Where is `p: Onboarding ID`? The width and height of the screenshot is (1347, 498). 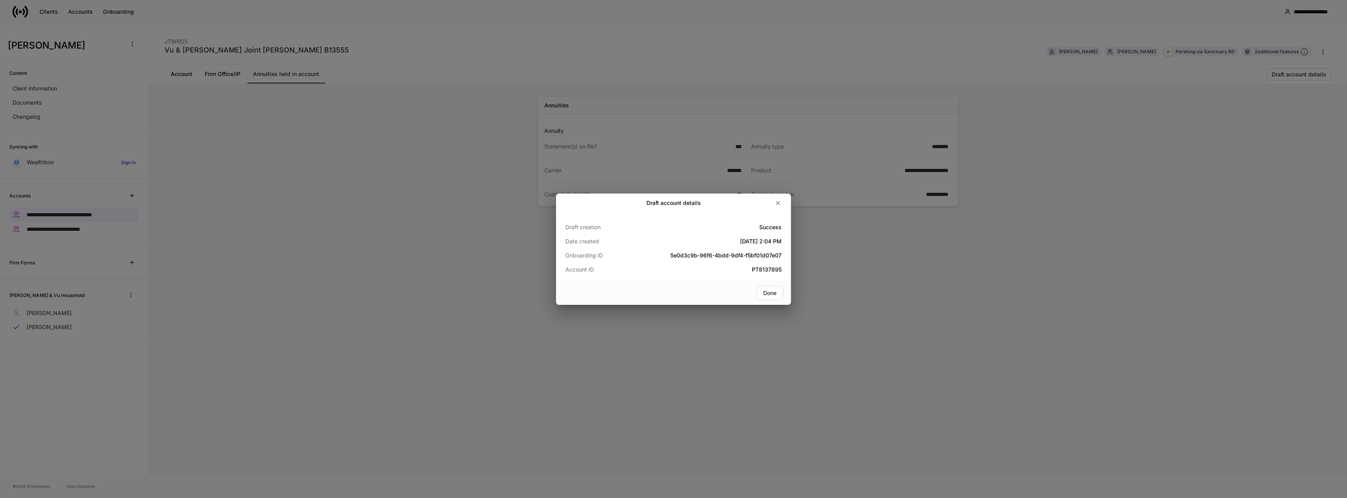
p: Onboarding ID is located at coordinates (602, 255).